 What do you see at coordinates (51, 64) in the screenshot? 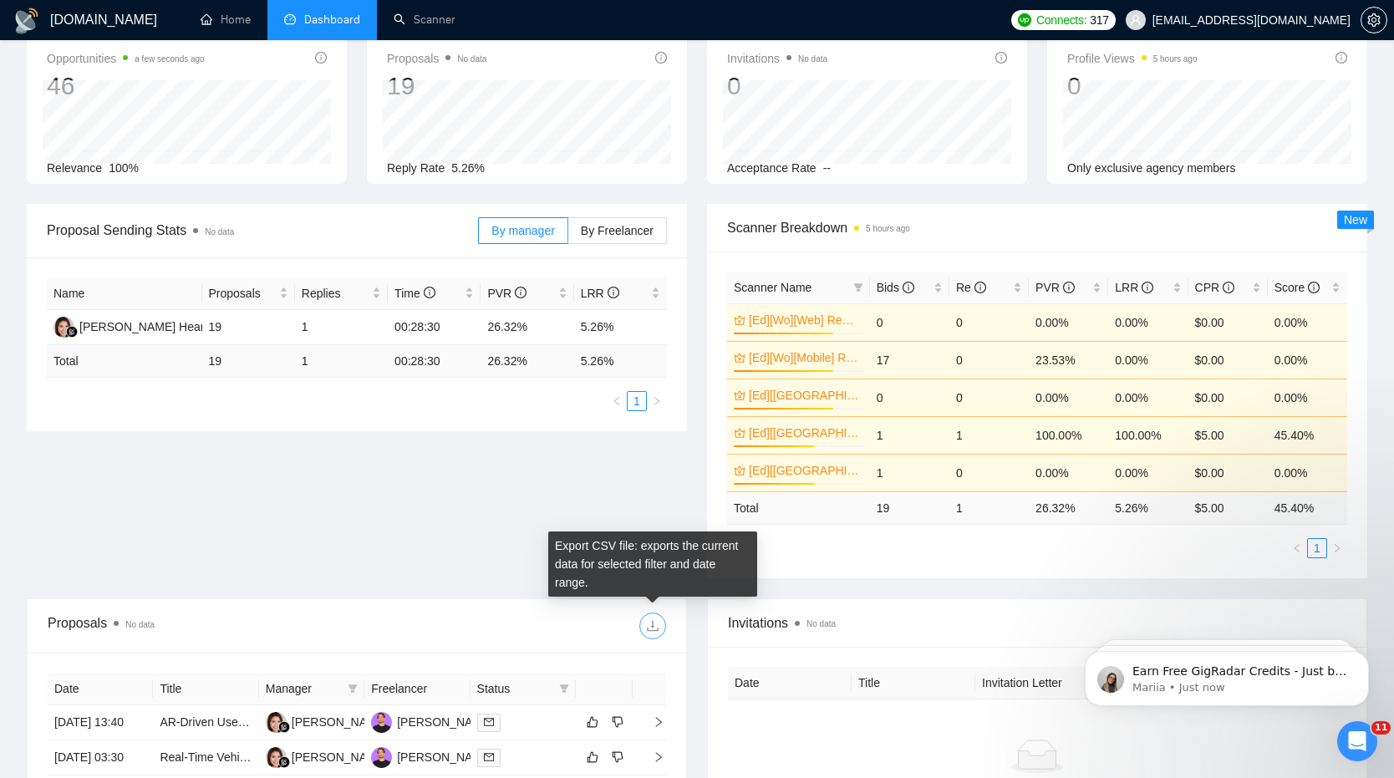
I see `img: Profile image for Mariia` at bounding box center [51, 64].